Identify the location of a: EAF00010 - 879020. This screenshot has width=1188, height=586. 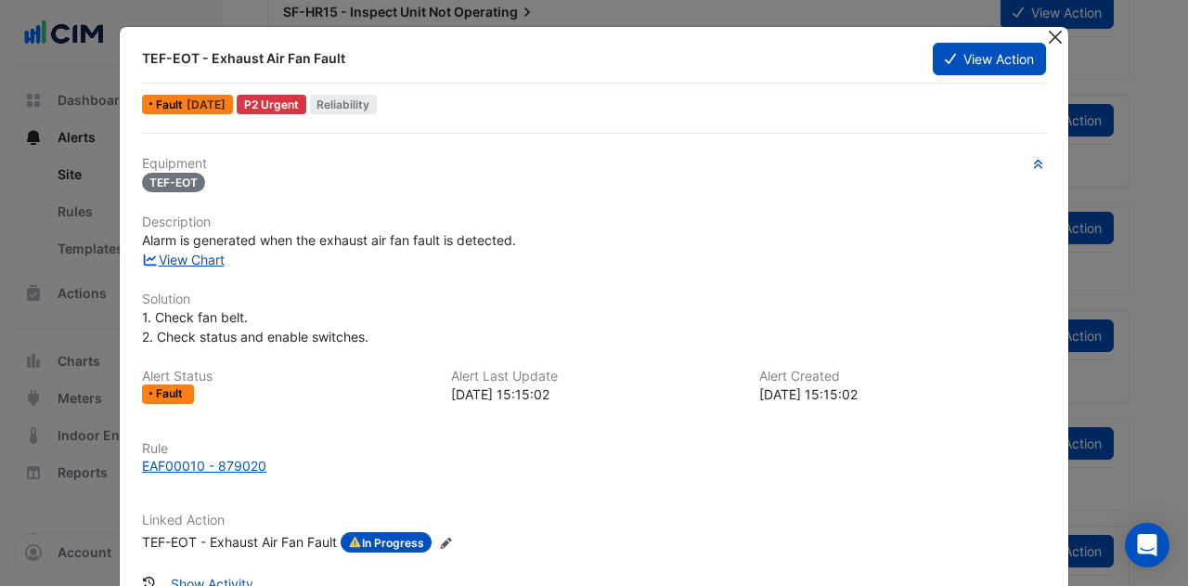
(594, 465).